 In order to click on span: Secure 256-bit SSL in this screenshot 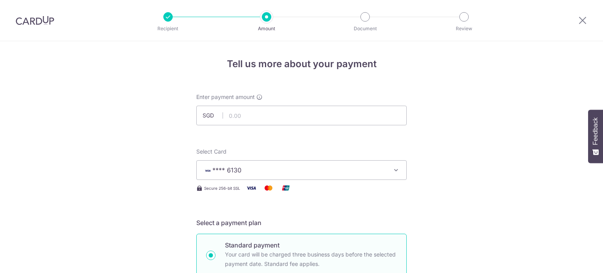, I will do `click(222, 188)`.